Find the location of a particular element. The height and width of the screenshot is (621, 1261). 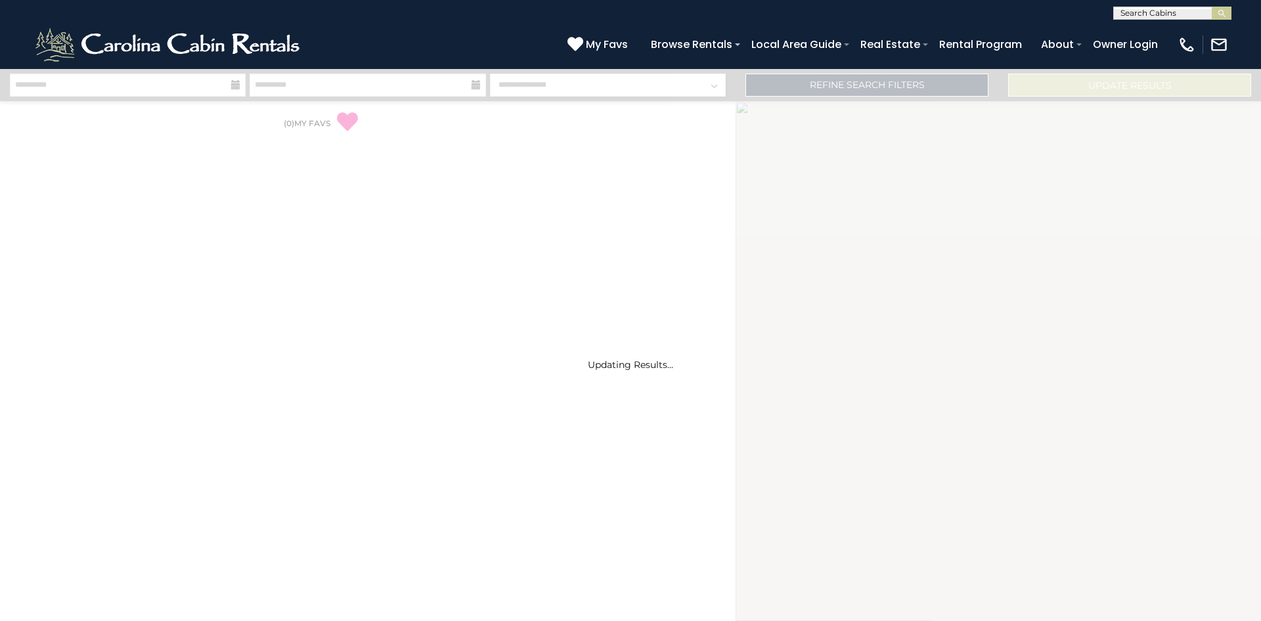

img: mail-regular-white.png is located at coordinates (1219, 45).